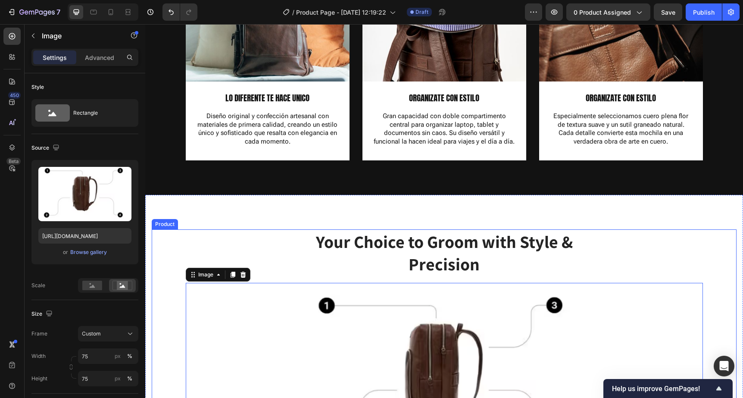  What do you see at coordinates (724, 366) in the screenshot?
I see `div: Open Intercom Messenger` at bounding box center [724, 366].